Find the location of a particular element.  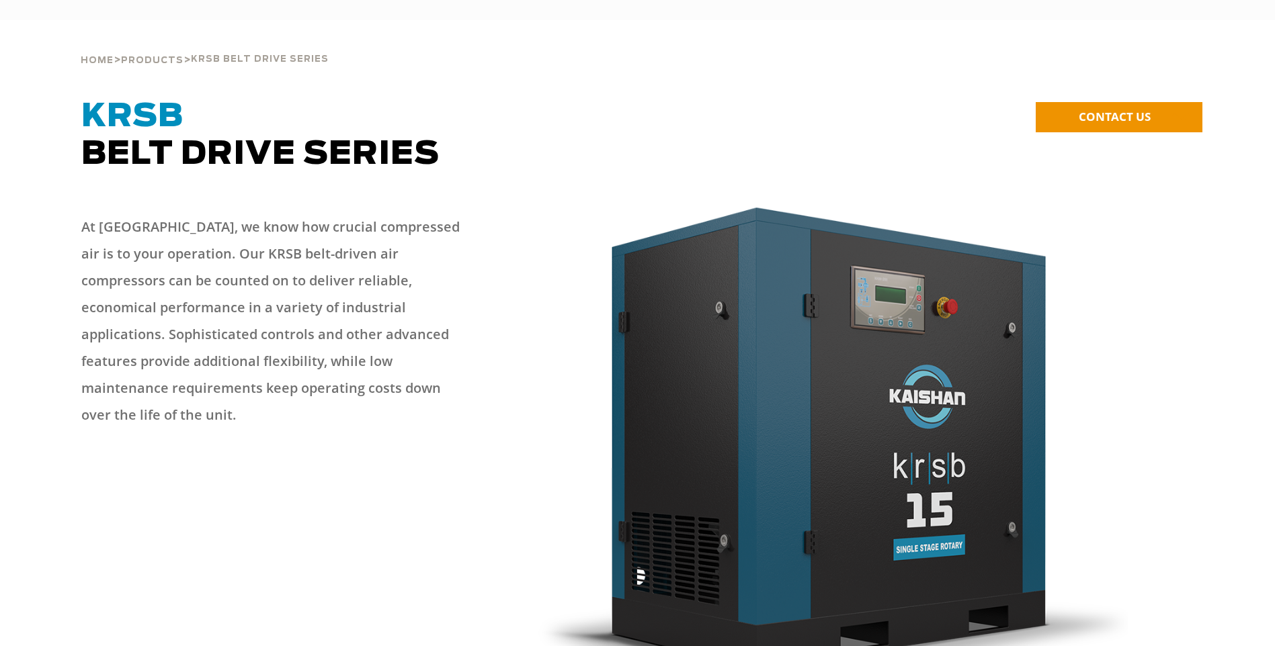

span: krsb belt drive series is located at coordinates (259, 59).